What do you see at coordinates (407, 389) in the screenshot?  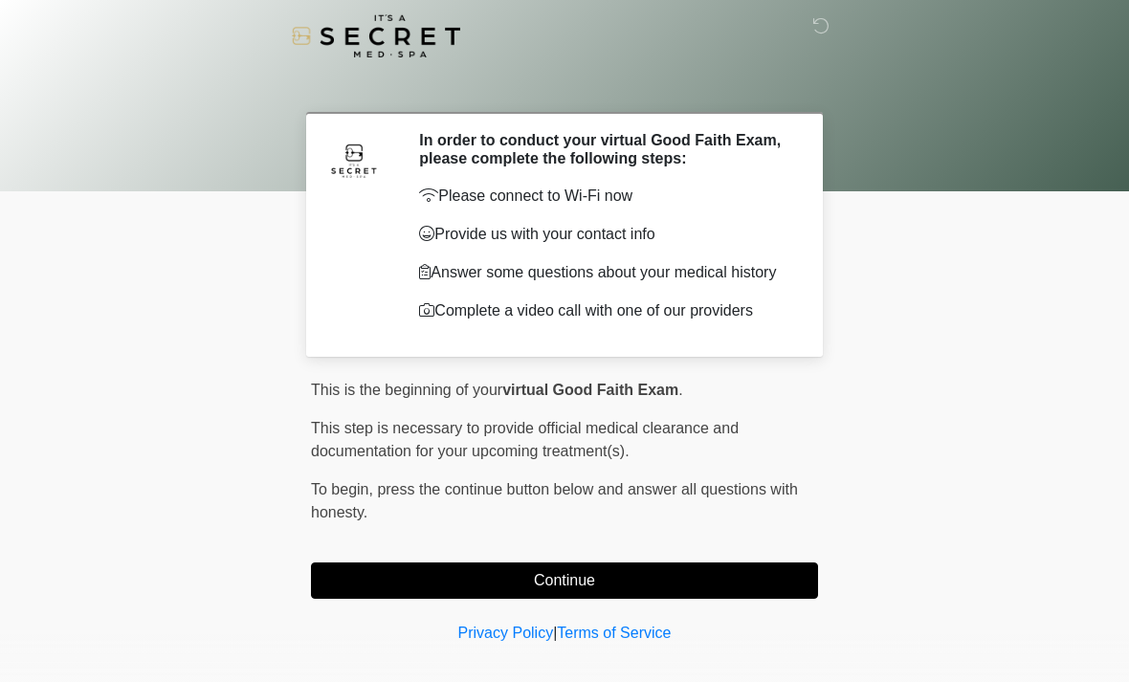 I see `span: This is the beginning of your` at bounding box center [407, 389].